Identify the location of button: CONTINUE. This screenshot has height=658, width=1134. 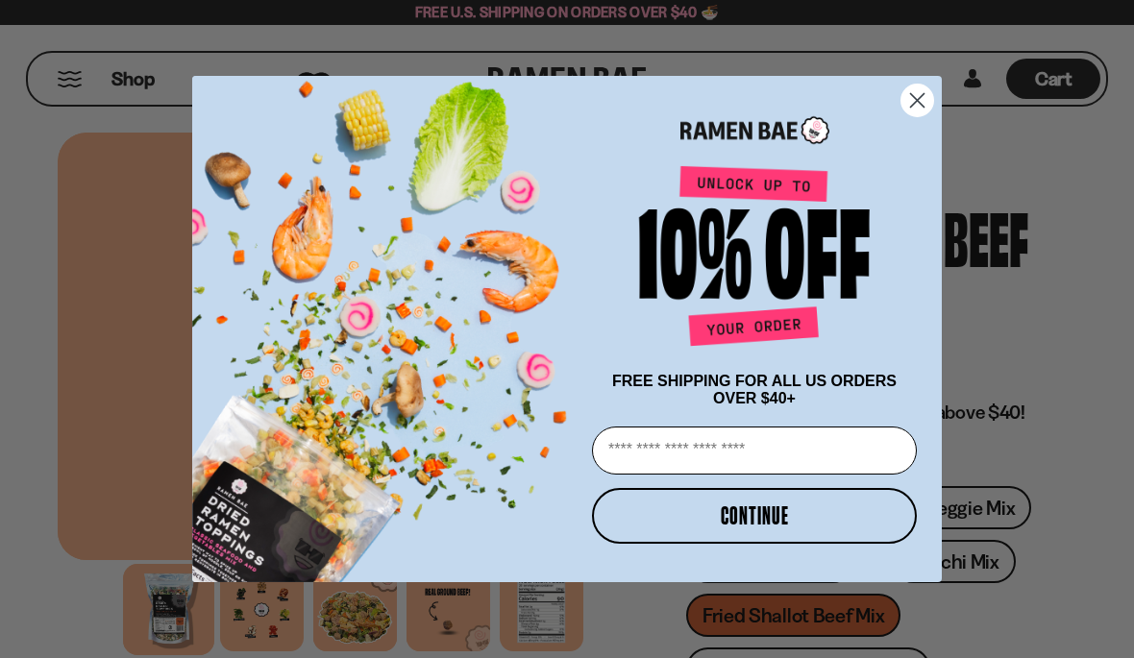
(754, 516).